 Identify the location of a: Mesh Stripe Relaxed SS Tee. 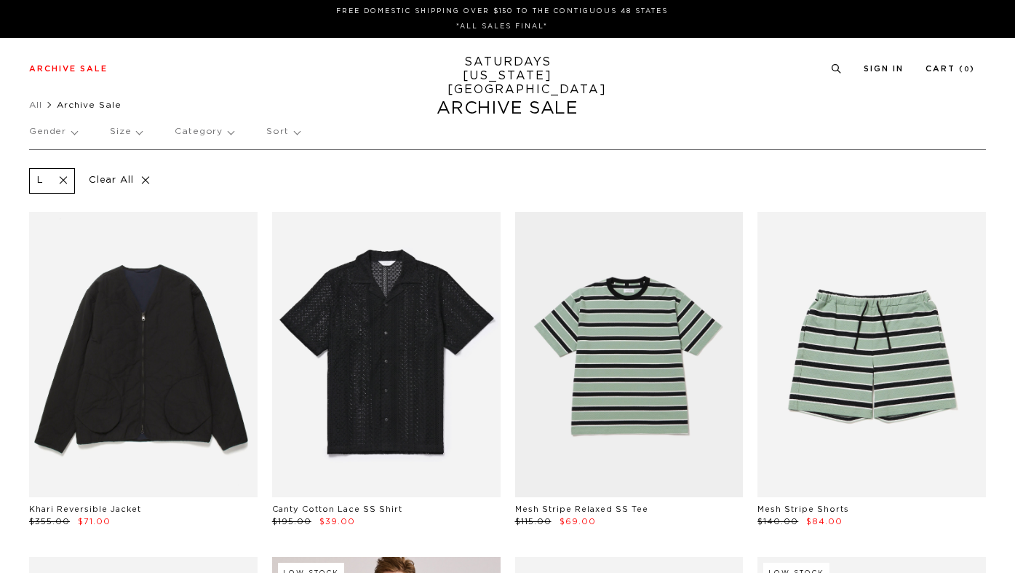
(581, 509).